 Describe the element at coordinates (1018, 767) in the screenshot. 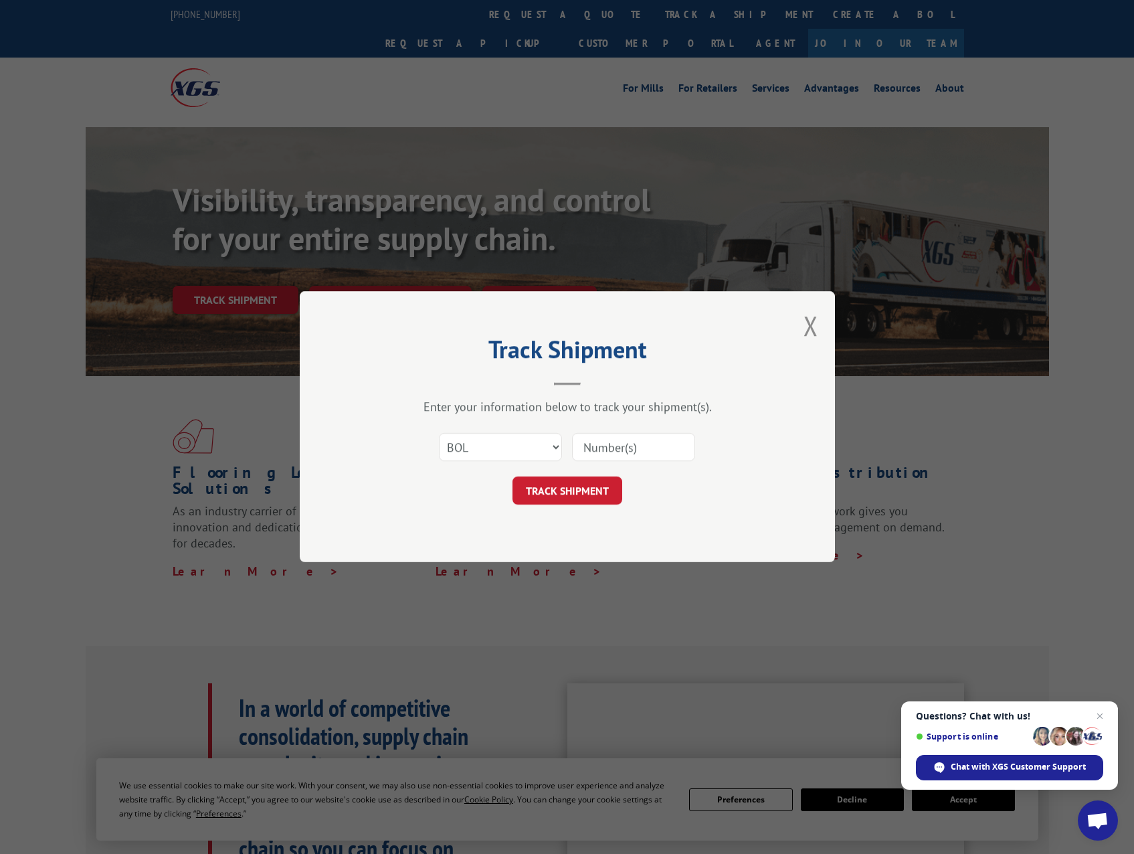

I see `span: Chat with XGS Customer Support` at that location.